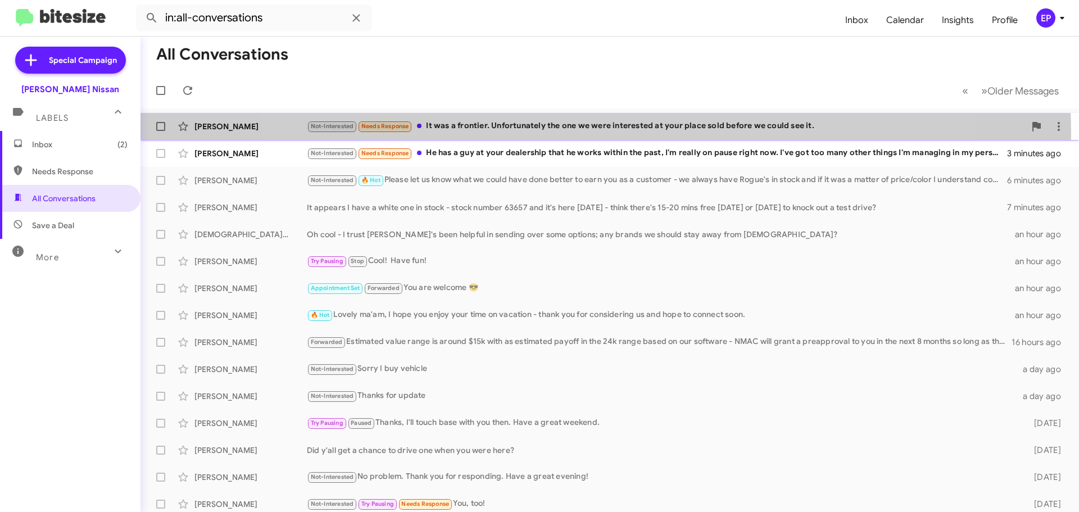 The width and height of the screenshot is (1079, 512). I want to click on div: EP, so click(1046, 18).